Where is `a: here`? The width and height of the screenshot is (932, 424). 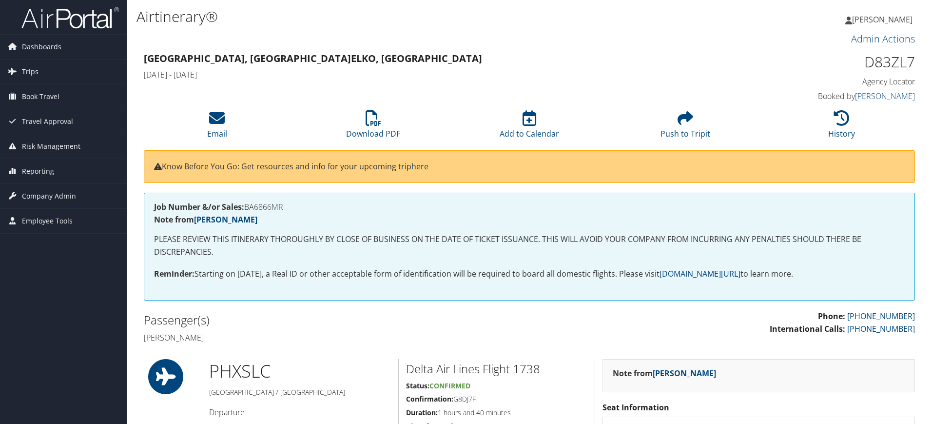 a: here is located at coordinates (420, 166).